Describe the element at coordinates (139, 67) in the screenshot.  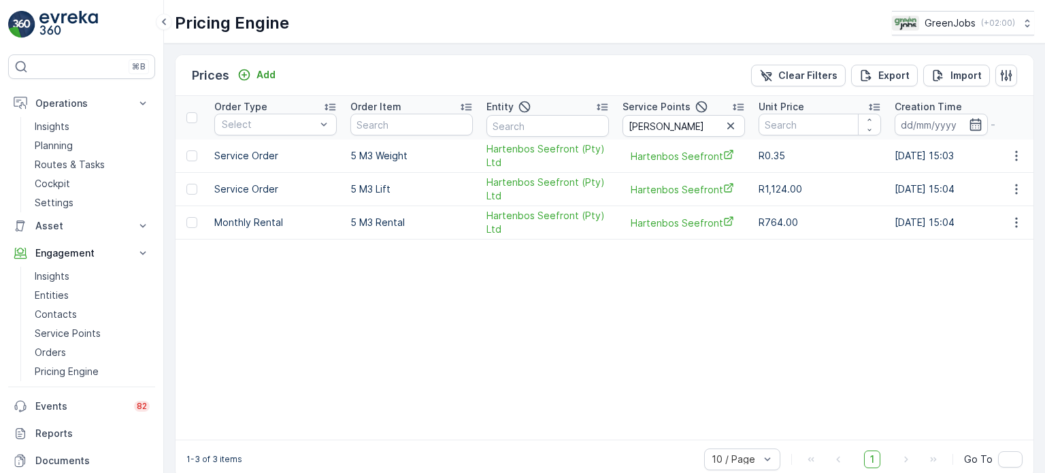
I see `p: ⌘B` at that location.